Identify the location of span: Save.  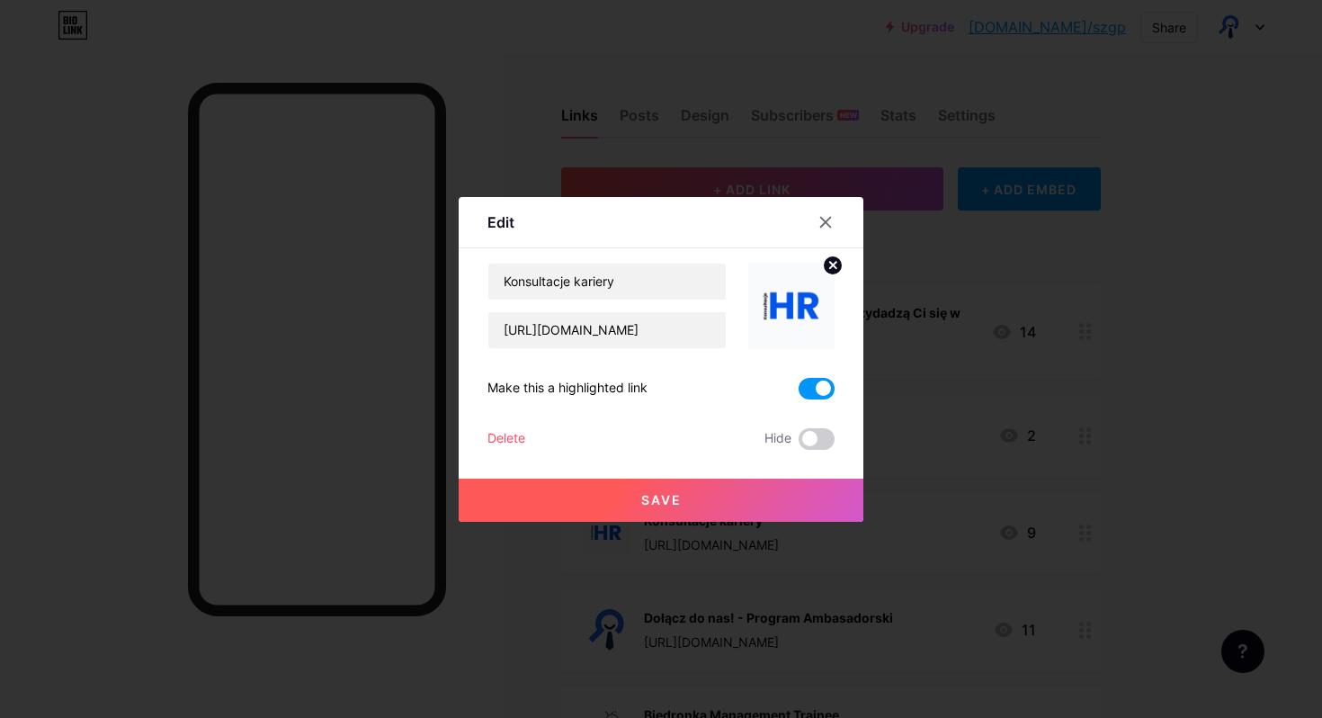
(661, 499).